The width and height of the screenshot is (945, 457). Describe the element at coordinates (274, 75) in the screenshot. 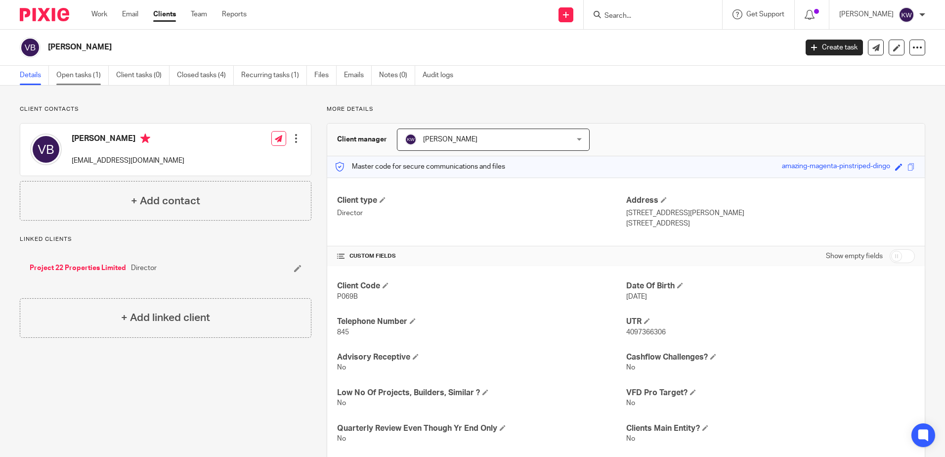

I see `a: Recurring tasks (1)` at that location.